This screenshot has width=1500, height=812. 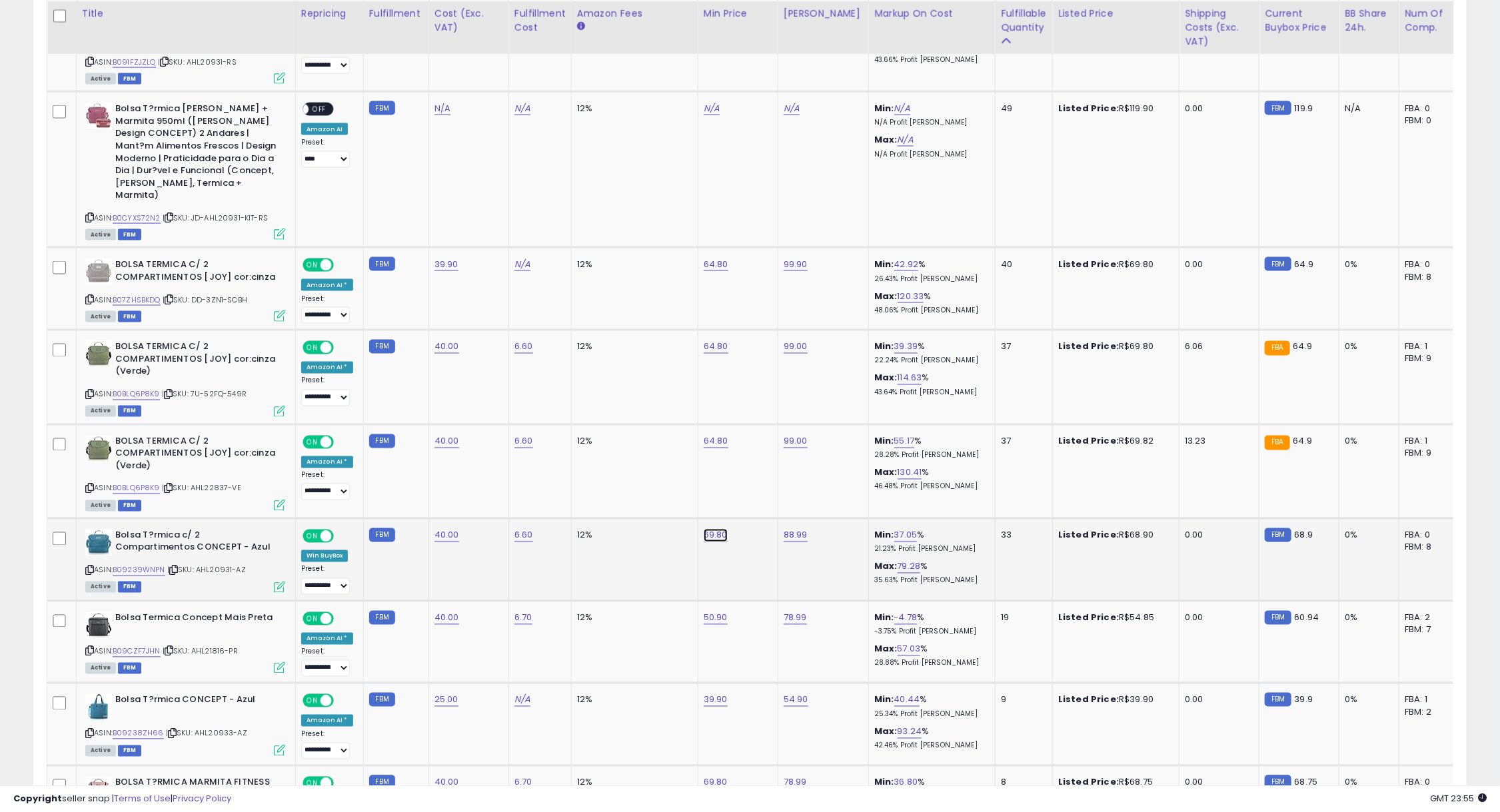 I want to click on div: 33, so click(x=1022, y=535).